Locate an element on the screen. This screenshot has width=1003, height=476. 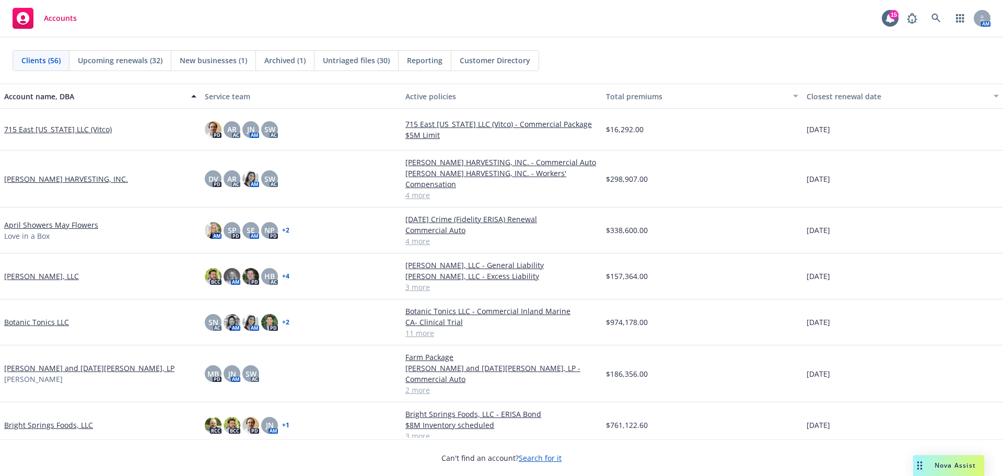
a: + 1 is located at coordinates (286, 425).